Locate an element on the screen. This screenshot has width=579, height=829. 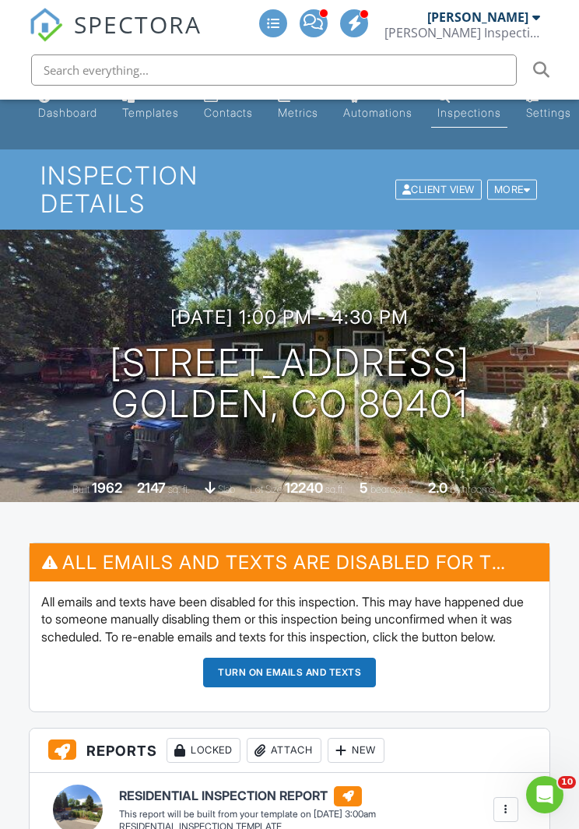
a: Settings is located at coordinates (549, 105).